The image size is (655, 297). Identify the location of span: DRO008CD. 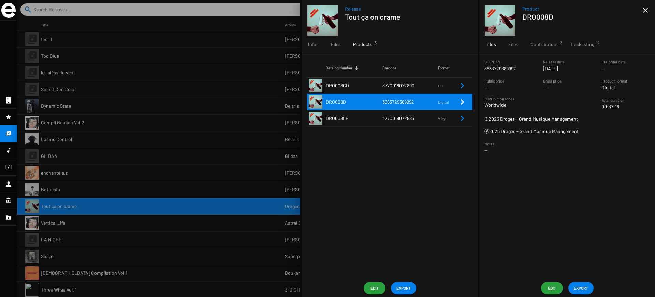
(337, 85).